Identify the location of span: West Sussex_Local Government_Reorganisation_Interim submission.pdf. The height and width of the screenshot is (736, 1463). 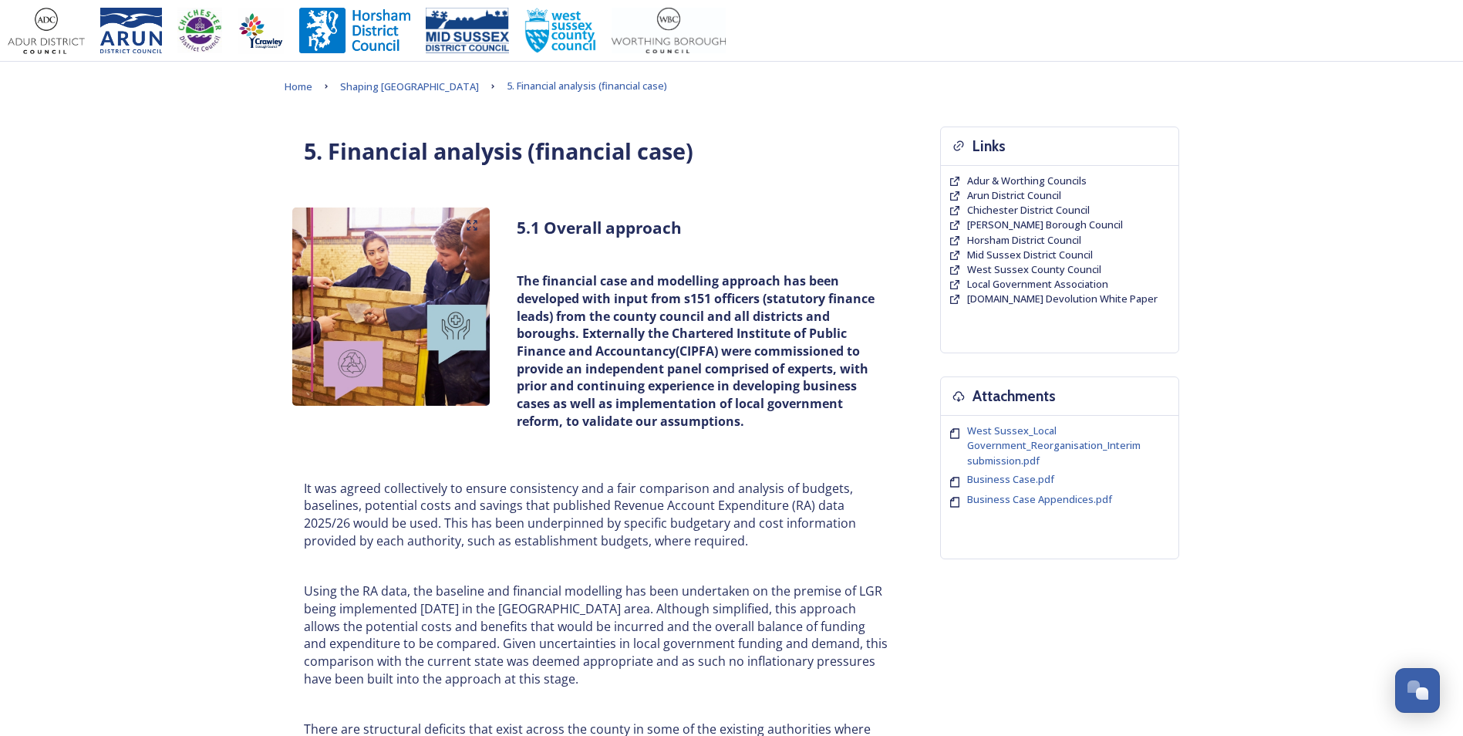
(1054, 445).